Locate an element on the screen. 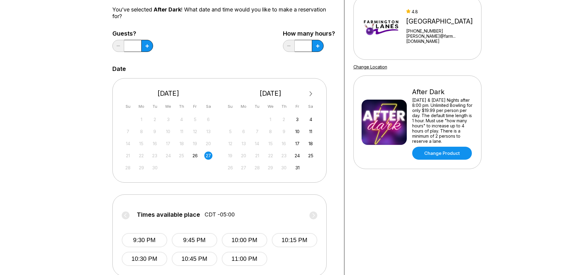 The height and width of the screenshot is (275, 574). div: Not available Thursday, September 4th, 2025 is located at coordinates (182, 119).